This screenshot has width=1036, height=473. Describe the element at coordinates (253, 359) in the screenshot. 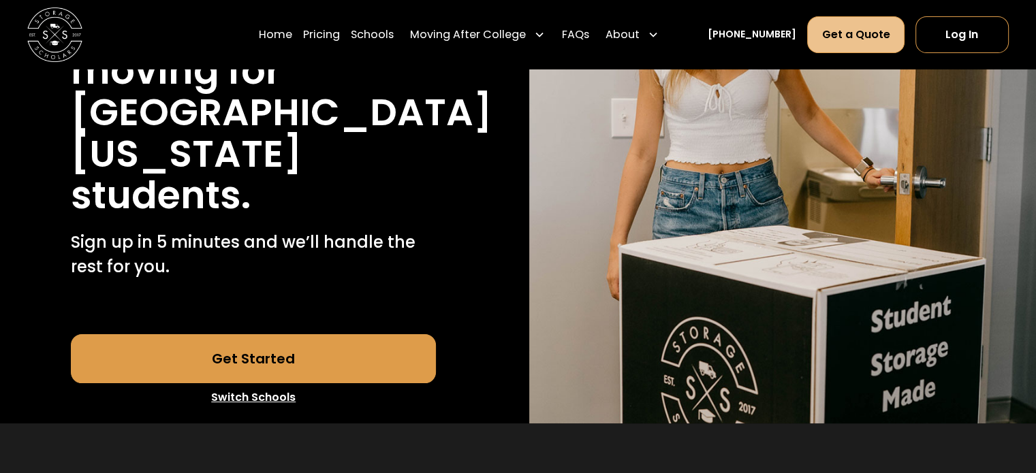

I see `a: Get Started` at that location.